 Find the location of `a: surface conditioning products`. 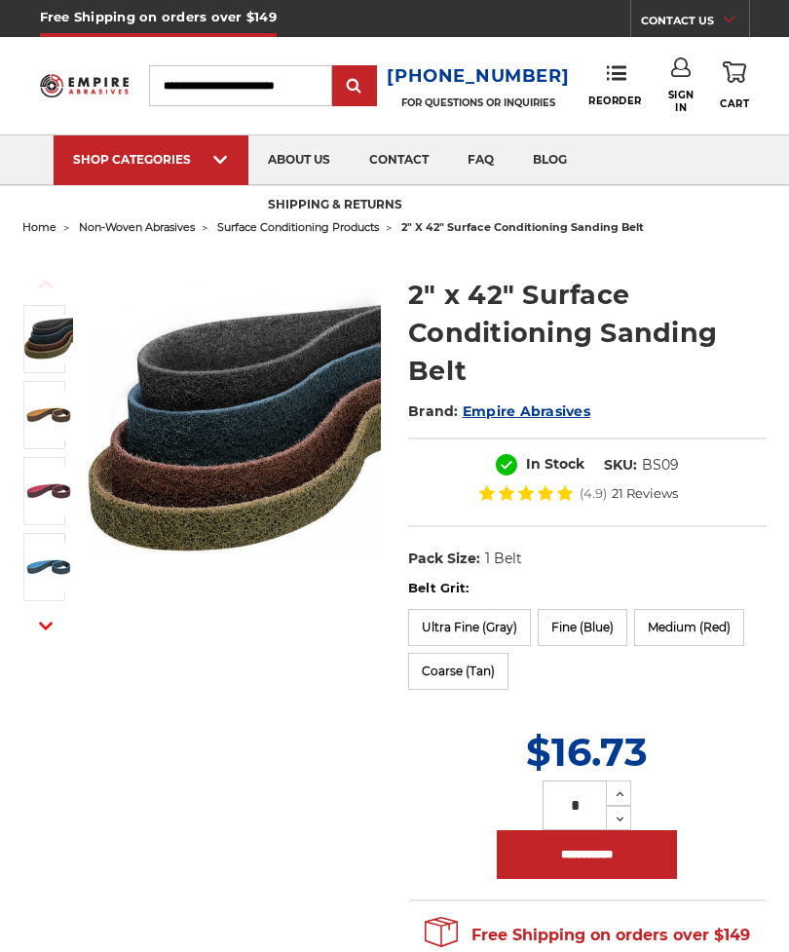

a: surface conditioning products is located at coordinates (298, 227).